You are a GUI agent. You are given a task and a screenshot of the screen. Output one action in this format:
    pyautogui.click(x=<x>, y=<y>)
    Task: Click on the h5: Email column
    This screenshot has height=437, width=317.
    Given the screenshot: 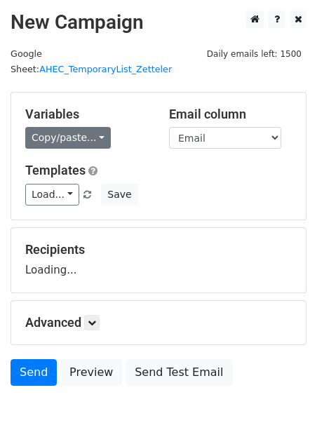 What is the action you would take?
    pyautogui.click(x=230, y=114)
    